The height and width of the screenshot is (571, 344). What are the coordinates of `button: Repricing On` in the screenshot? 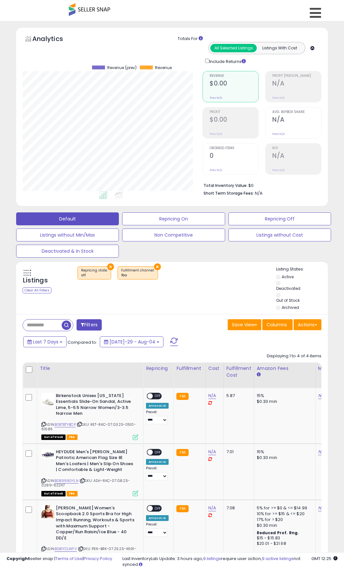 It's located at (173, 219).